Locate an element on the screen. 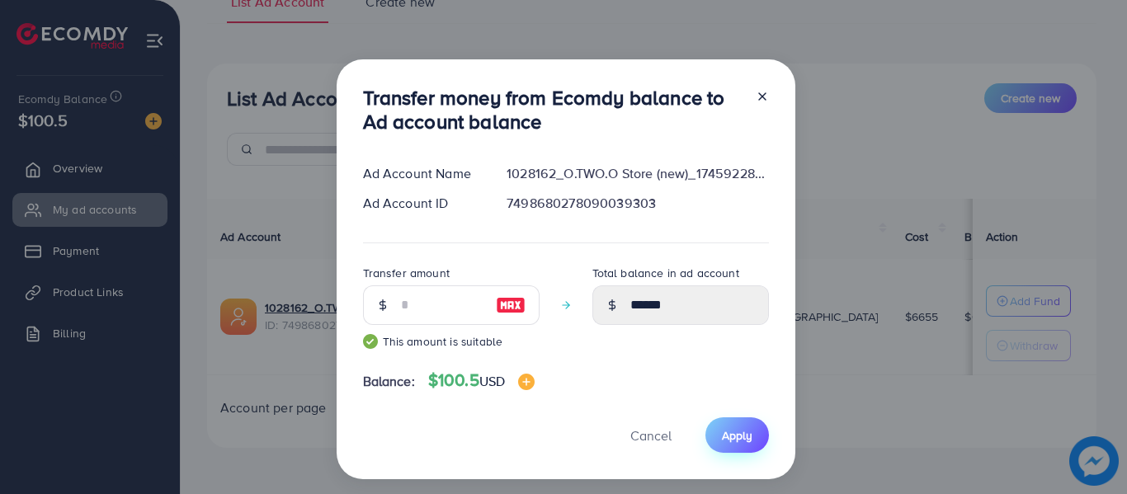 This screenshot has width=1127, height=494. span: Balance: is located at coordinates (389, 381).